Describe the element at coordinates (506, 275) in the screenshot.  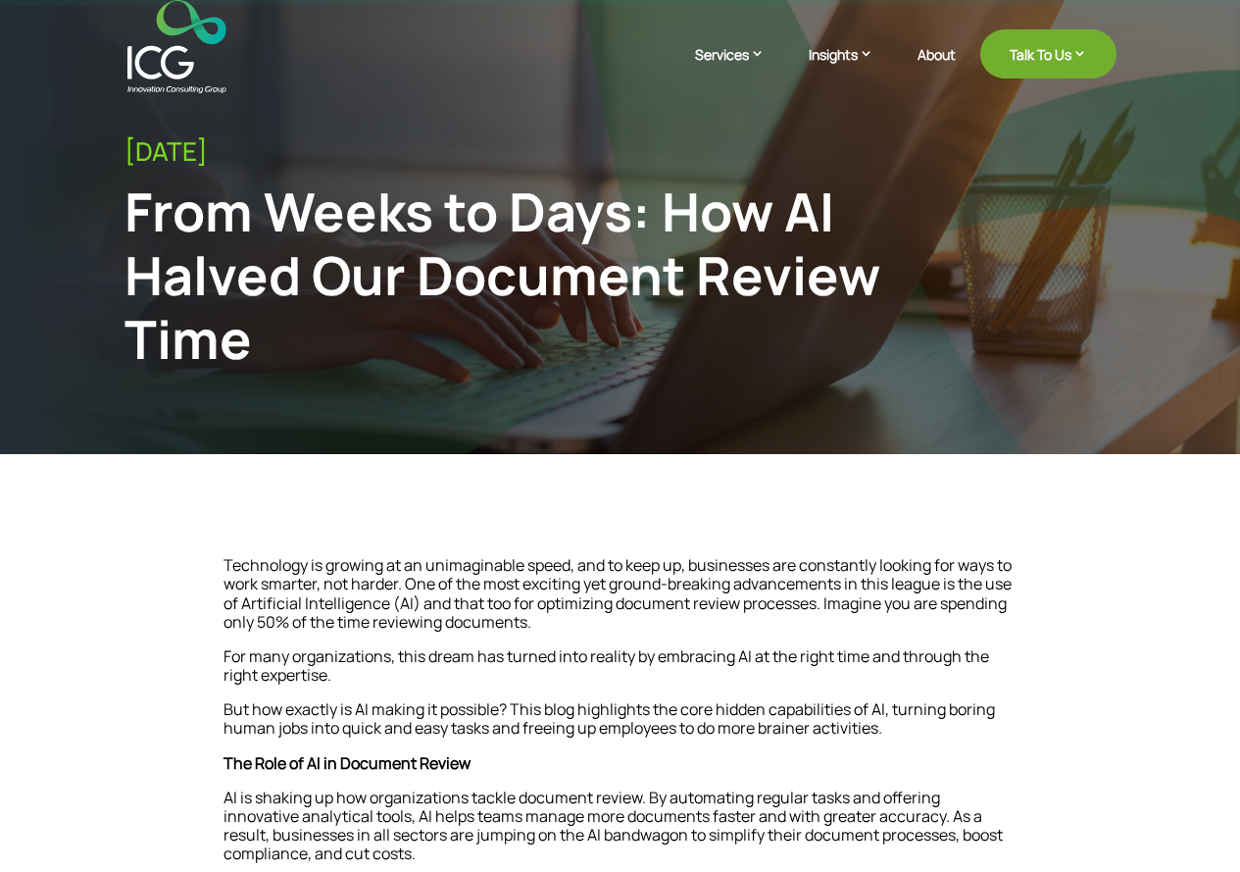
I see `div: From Weeks to Days: How AI Halved Our Document Review Time` at that location.